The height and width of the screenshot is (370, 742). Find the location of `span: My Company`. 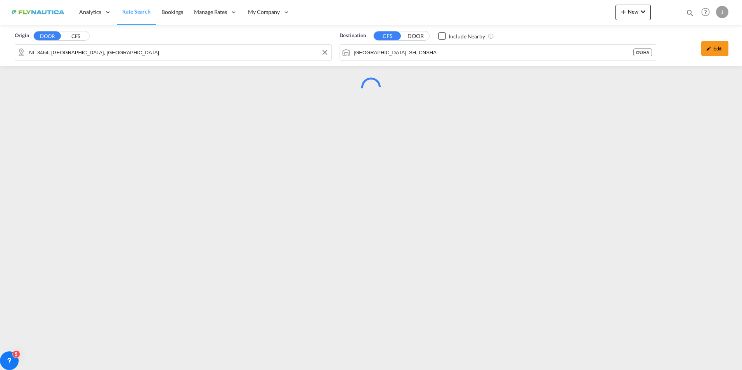

span: My Company is located at coordinates (264, 12).